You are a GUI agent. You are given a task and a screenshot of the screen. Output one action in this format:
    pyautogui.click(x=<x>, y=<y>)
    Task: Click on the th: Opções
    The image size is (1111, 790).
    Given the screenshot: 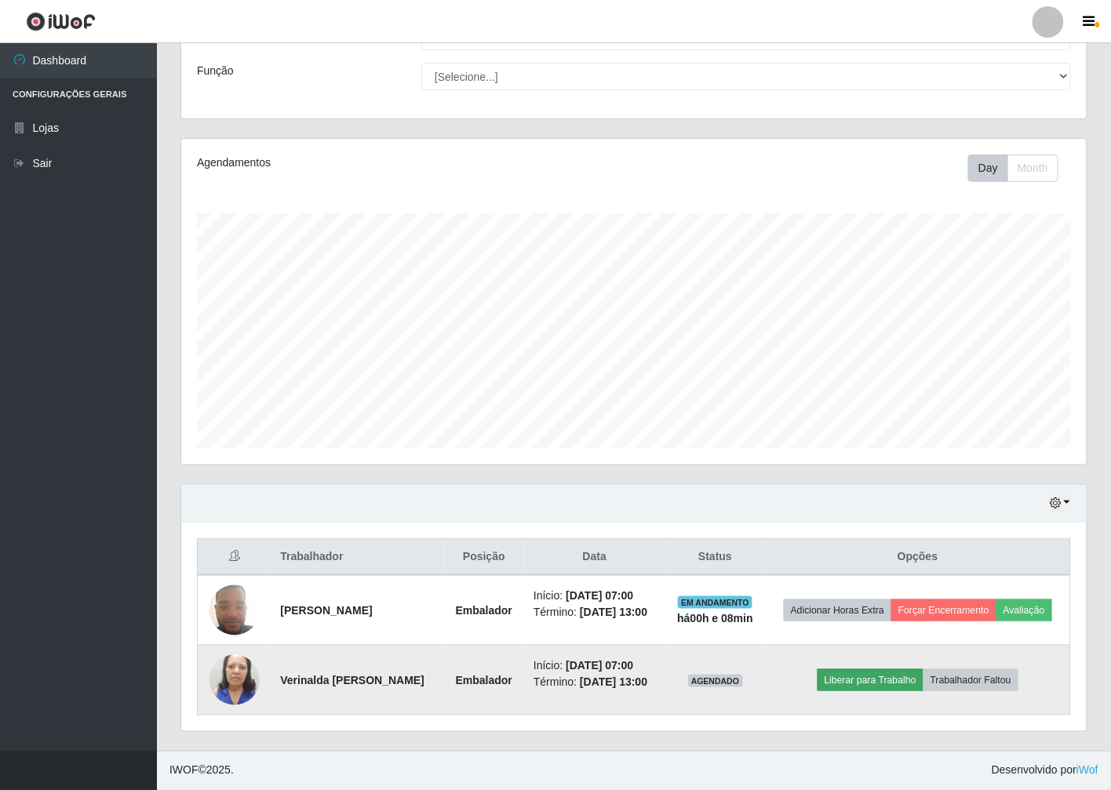 What is the action you would take?
    pyautogui.click(x=918, y=557)
    